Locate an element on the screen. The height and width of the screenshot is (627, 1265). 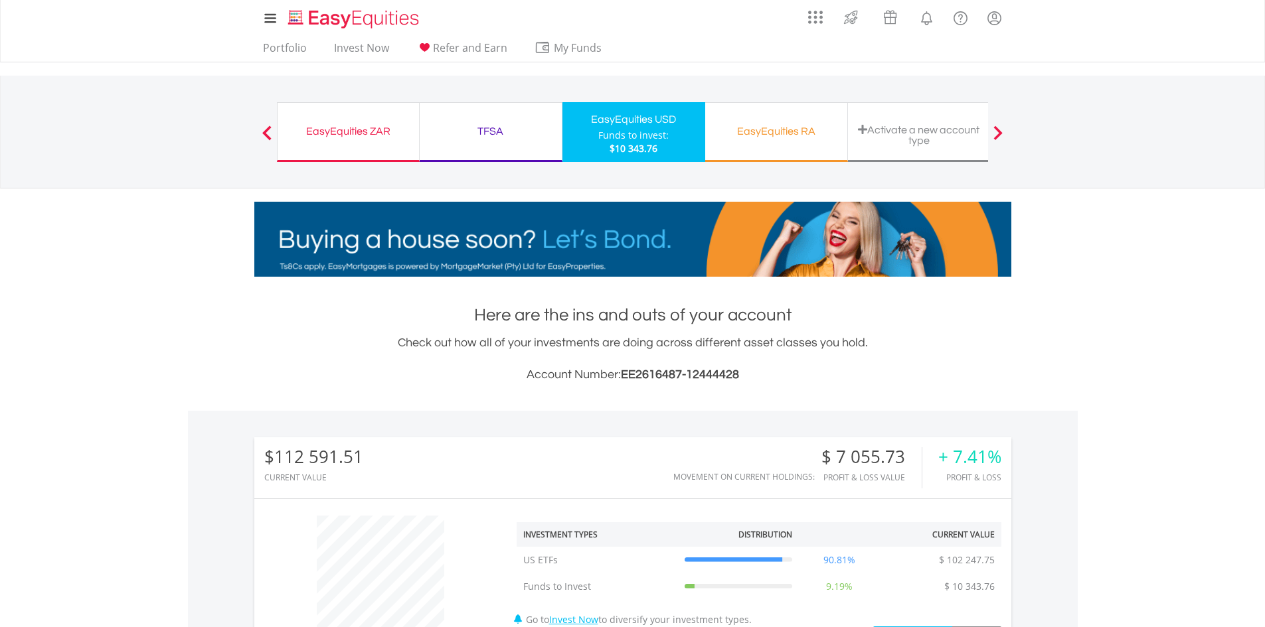
div: + 7.41% is located at coordinates (969, 457).